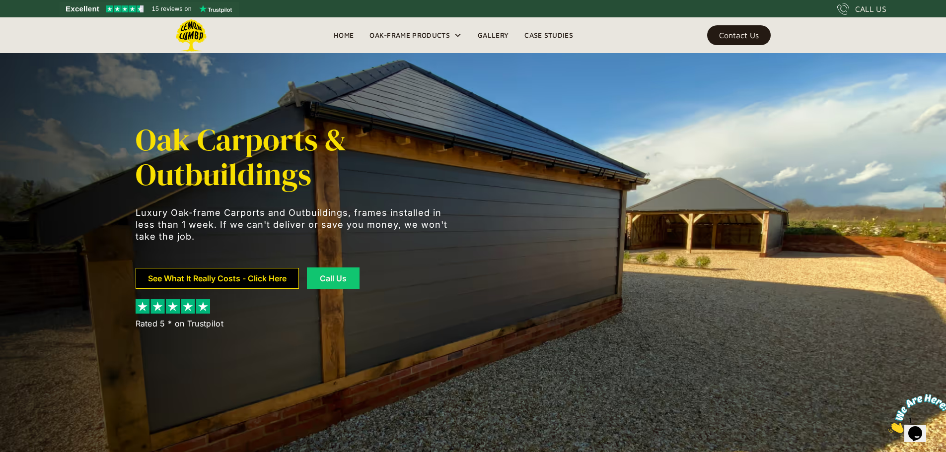 This screenshot has width=946, height=452. I want to click on a: Home, so click(344, 35).